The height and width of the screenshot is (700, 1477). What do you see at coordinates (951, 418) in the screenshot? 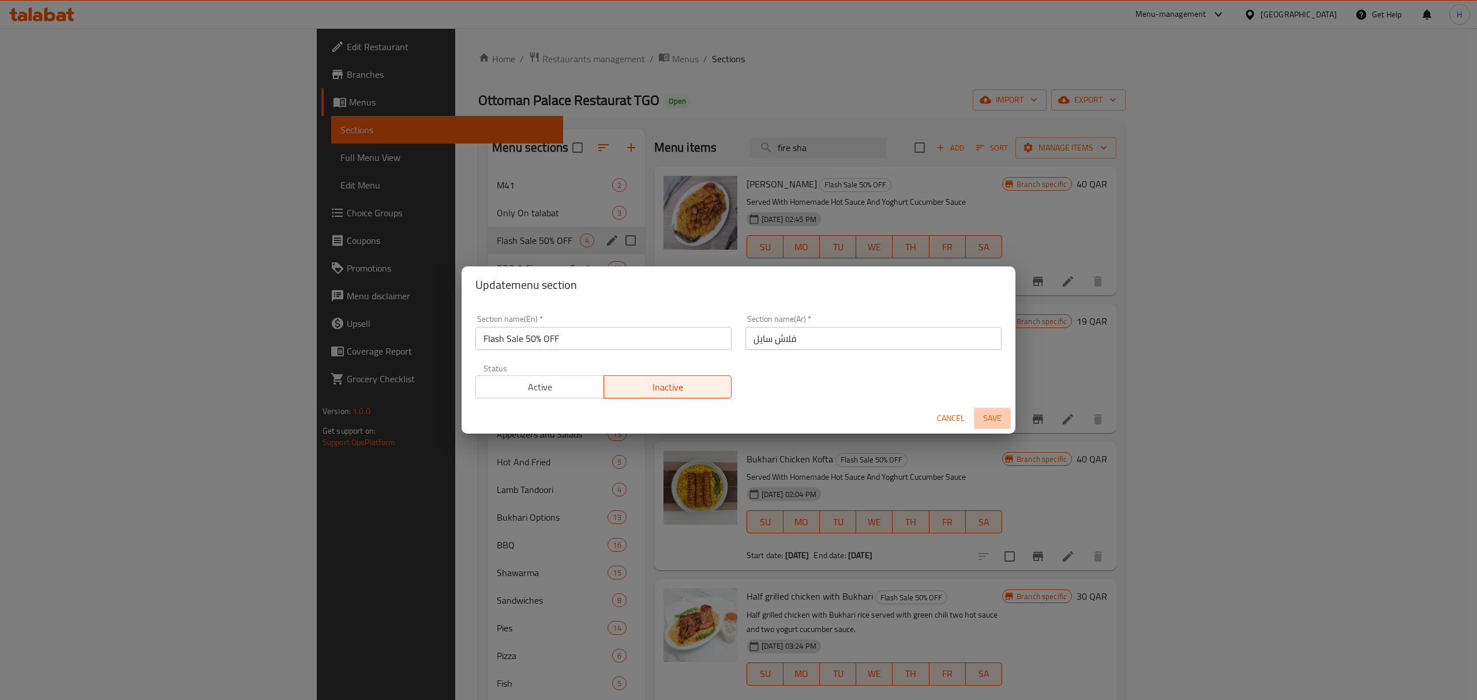
I see `button: Cancel` at bounding box center [951, 418].